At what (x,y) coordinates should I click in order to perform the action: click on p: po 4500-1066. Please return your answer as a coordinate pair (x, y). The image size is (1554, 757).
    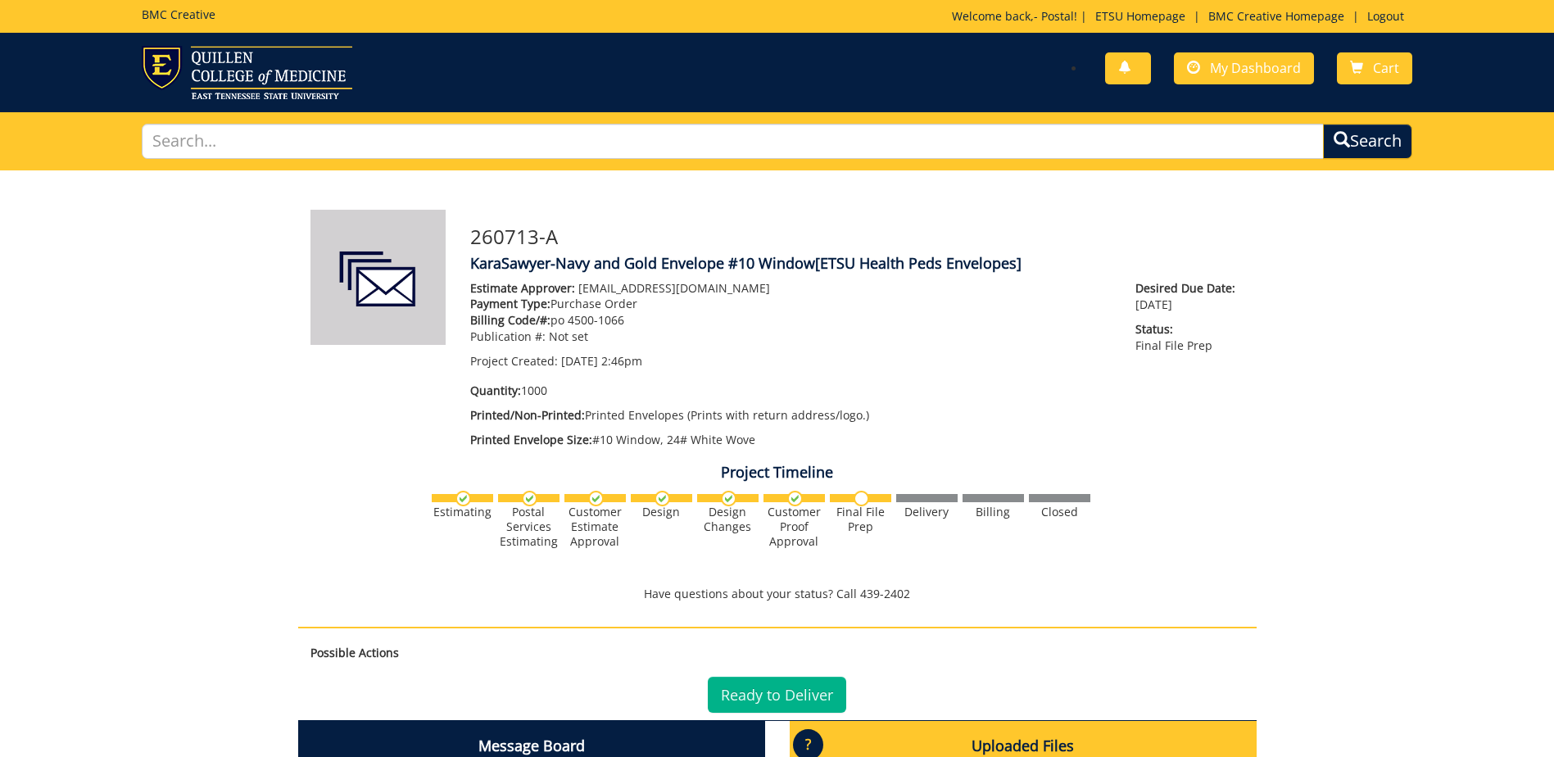
    Looking at the image, I should click on (790, 320).